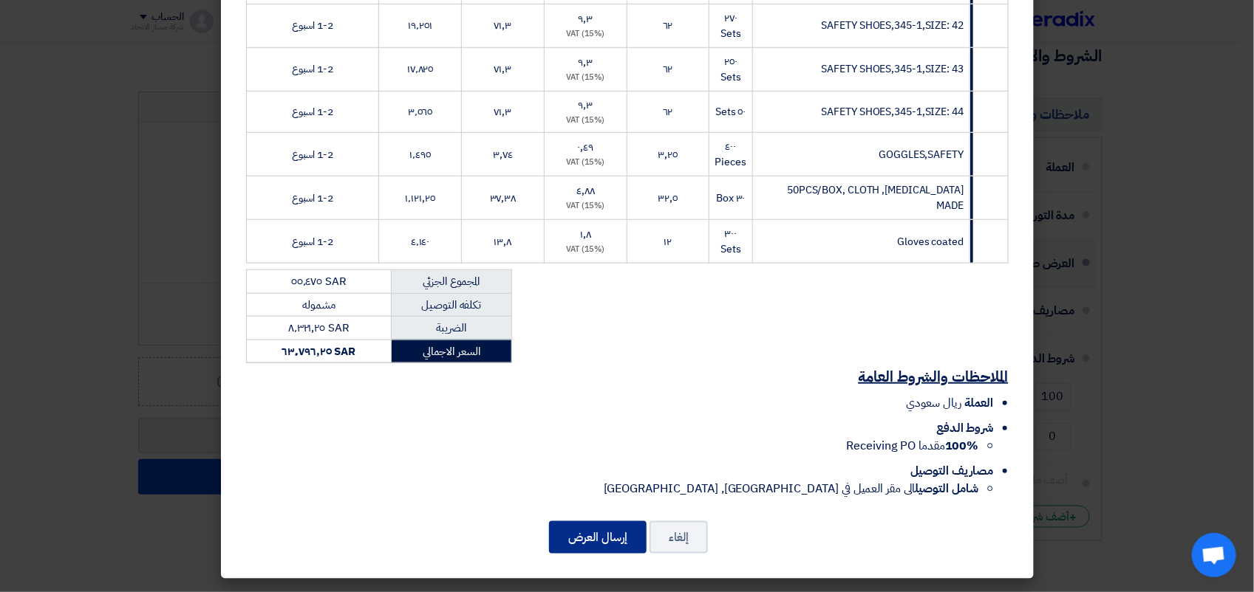 This screenshot has width=1254, height=592. I want to click on span: ١٢, so click(667, 242).